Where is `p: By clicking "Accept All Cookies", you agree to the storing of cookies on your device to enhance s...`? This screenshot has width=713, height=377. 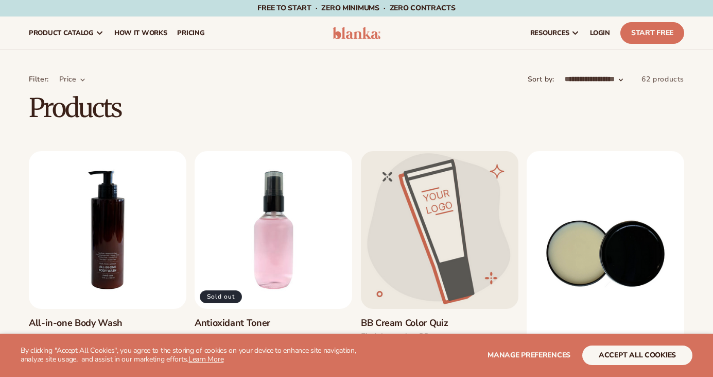
p: By clicking "Accept All Cookies", you agree to the storing of cookies on your device to enhance s... is located at coordinates (191, 355).